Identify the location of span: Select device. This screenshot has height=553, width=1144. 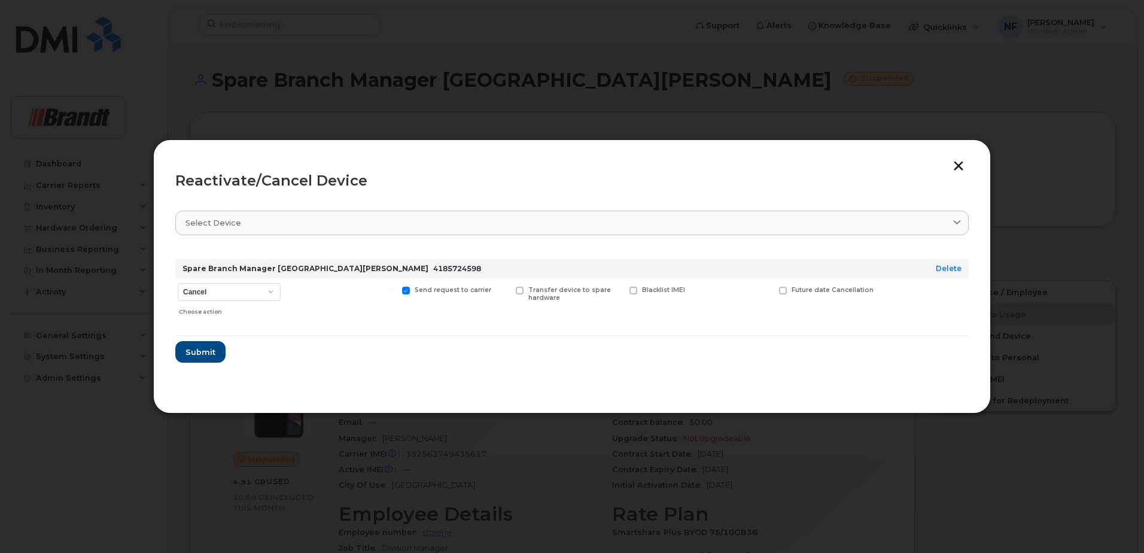
(213, 223).